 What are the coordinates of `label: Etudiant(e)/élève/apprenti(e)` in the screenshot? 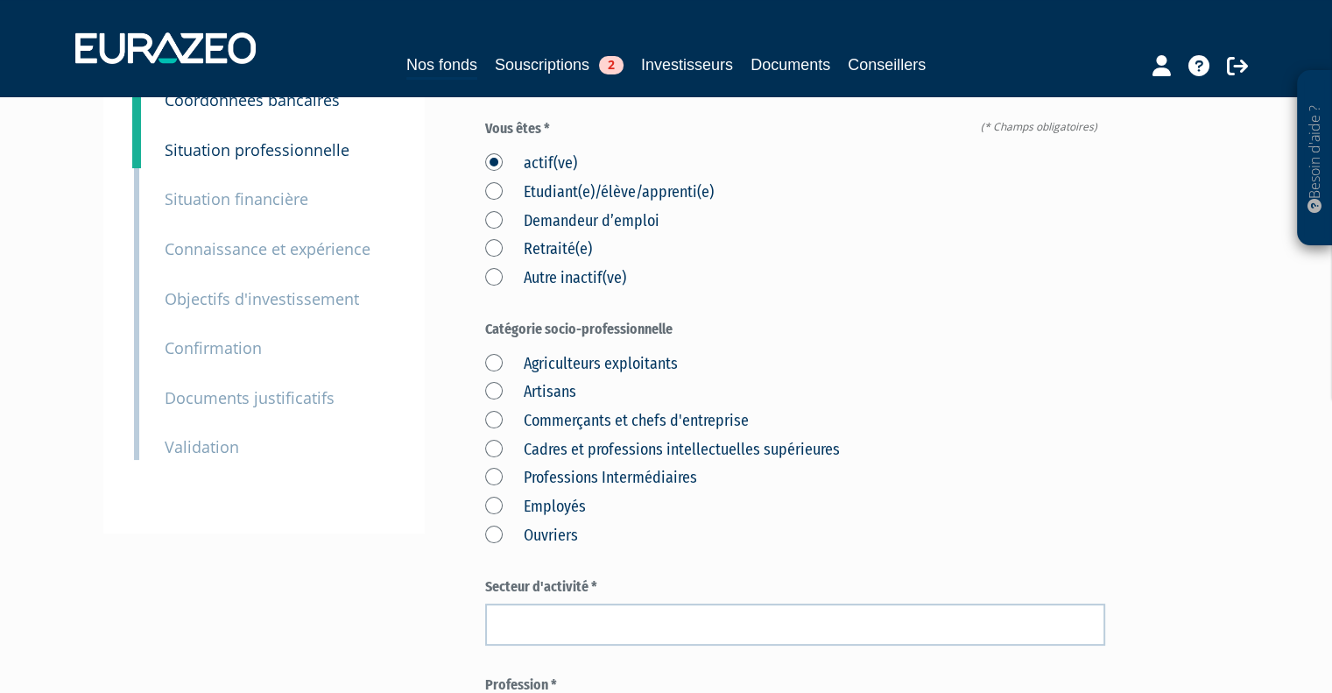 It's located at (599, 193).